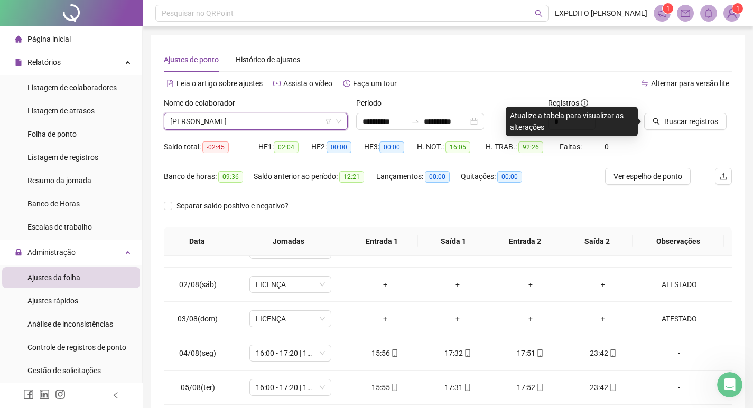  What do you see at coordinates (678, 241) in the screenshot?
I see `th: Observações` at bounding box center [678, 241].